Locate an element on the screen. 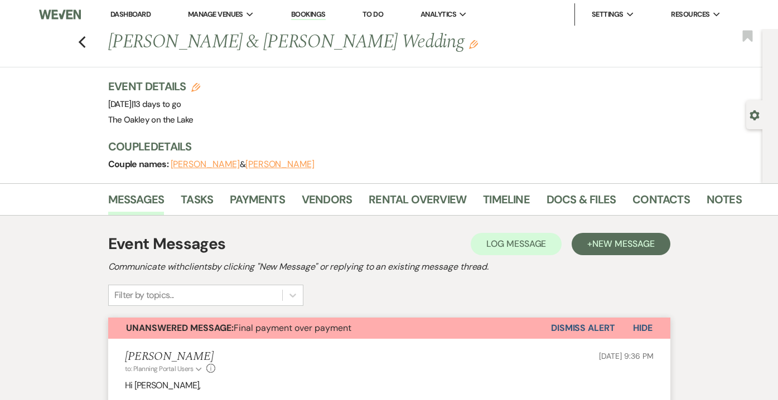 Image resolution: width=778 pixels, height=400 pixels. h2: Communicate with clients by clicking "New Message" or replying to an existing message thread. is located at coordinates (389, 267).